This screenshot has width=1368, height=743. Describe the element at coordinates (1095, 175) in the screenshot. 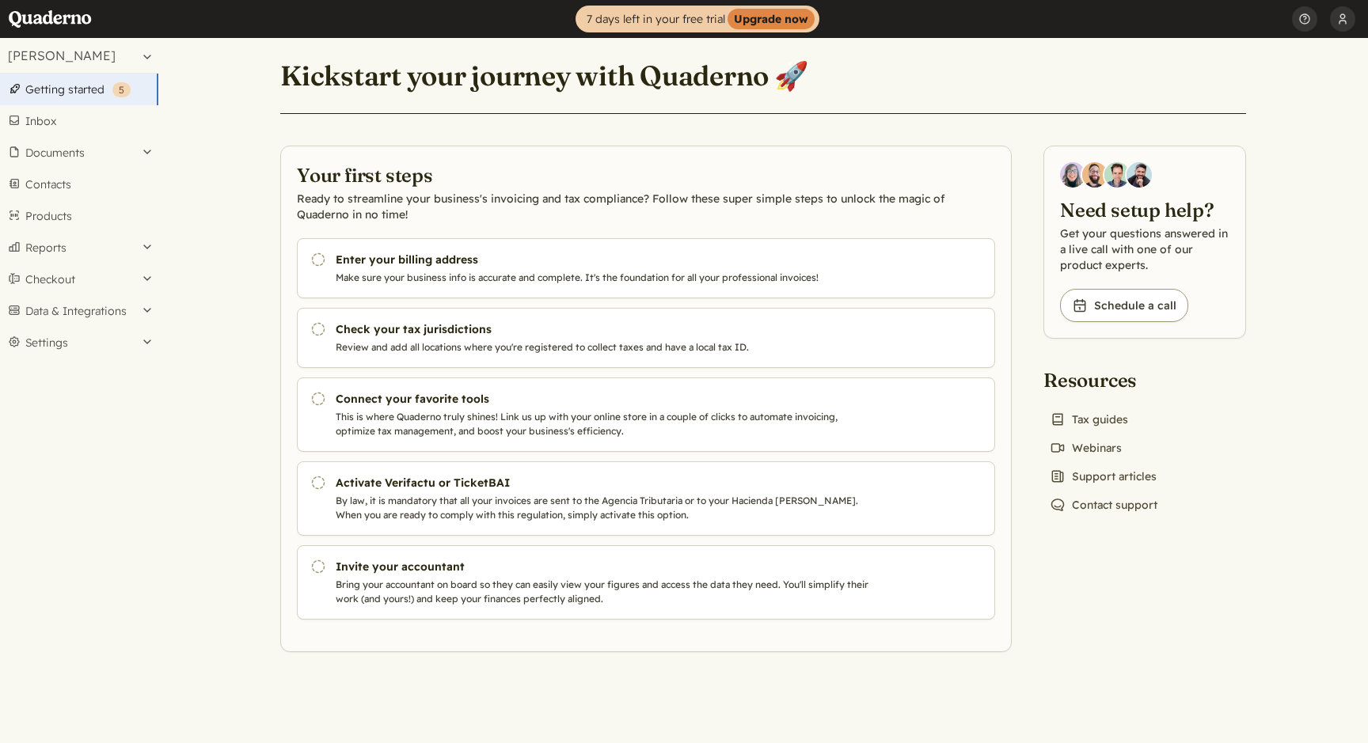

I see `img: Jairo Fumero, Account Executive at Quaderno` at that location.